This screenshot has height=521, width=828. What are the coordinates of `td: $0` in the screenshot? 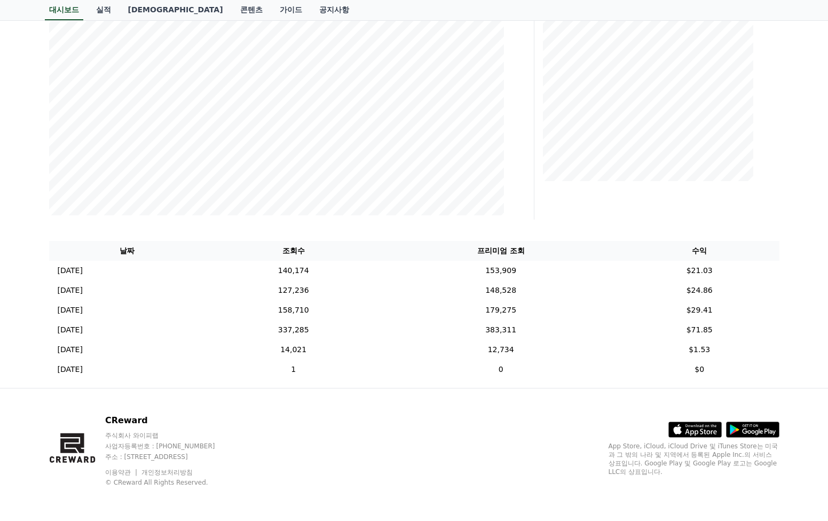 It's located at (699, 369).